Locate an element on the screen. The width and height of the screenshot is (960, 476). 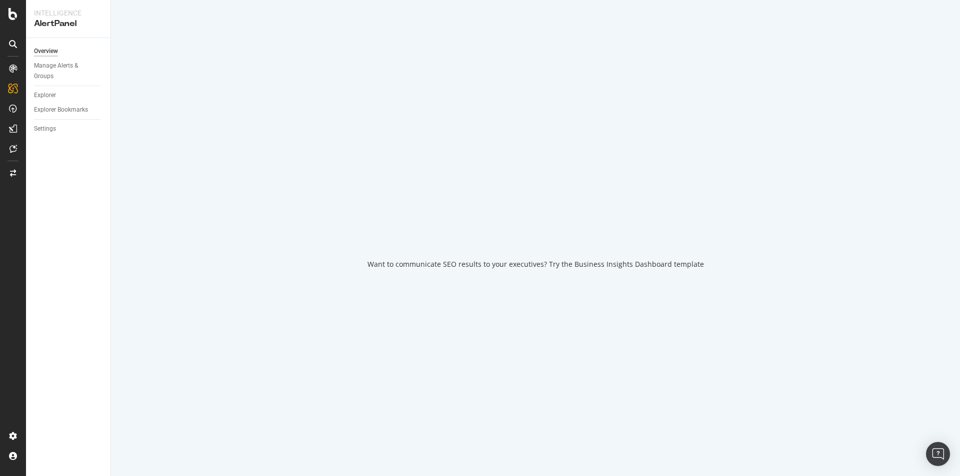
div: AlertPanel is located at coordinates (68, 24).